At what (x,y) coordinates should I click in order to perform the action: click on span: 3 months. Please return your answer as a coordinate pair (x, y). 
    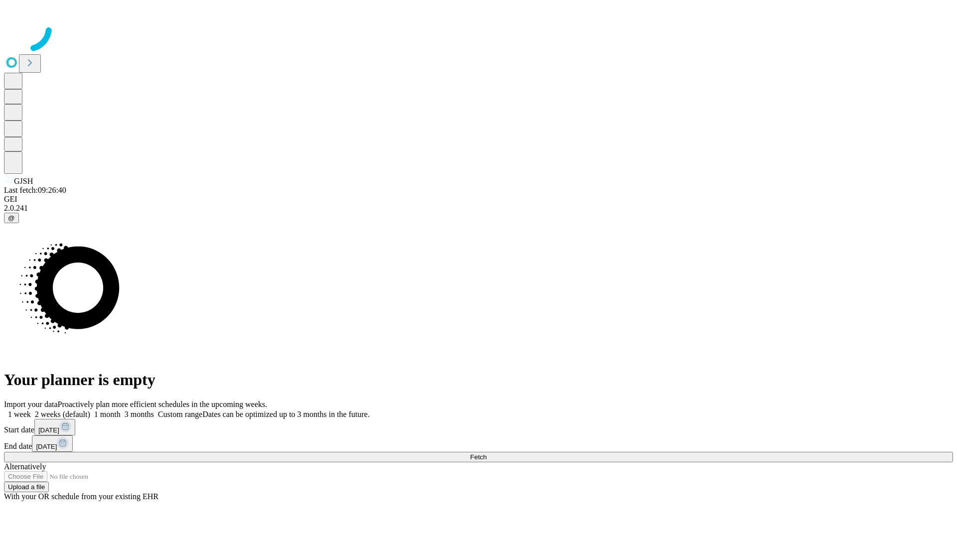
    Looking at the image, I should click on (139, 414).